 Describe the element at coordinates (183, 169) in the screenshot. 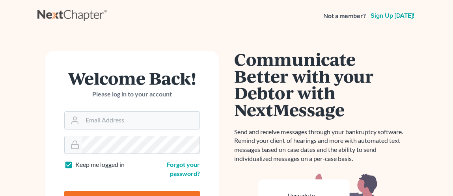

I see `a: Forgot your password?` at that location.